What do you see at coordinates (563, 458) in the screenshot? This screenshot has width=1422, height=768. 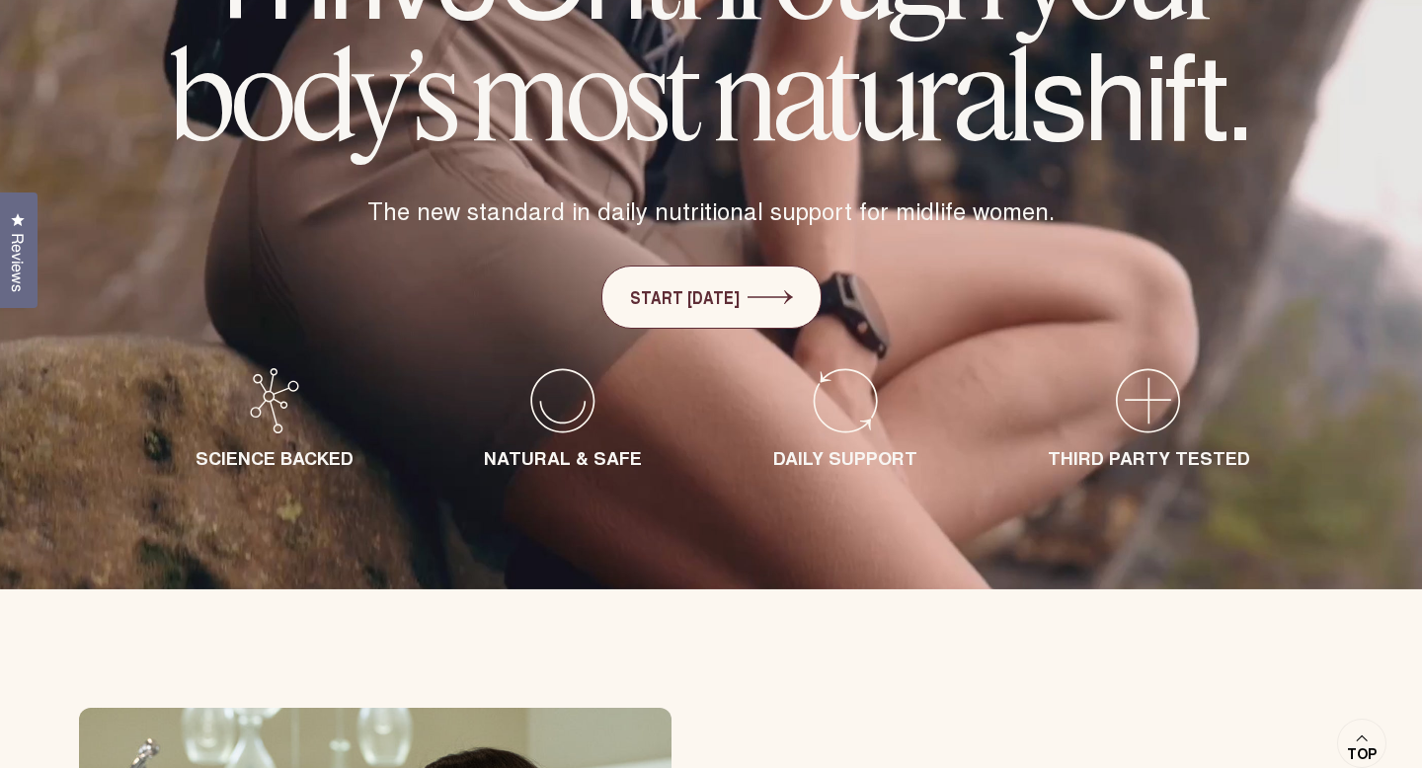 I see `span: NATURAL & SAFE` at bounding box center [563, 458].